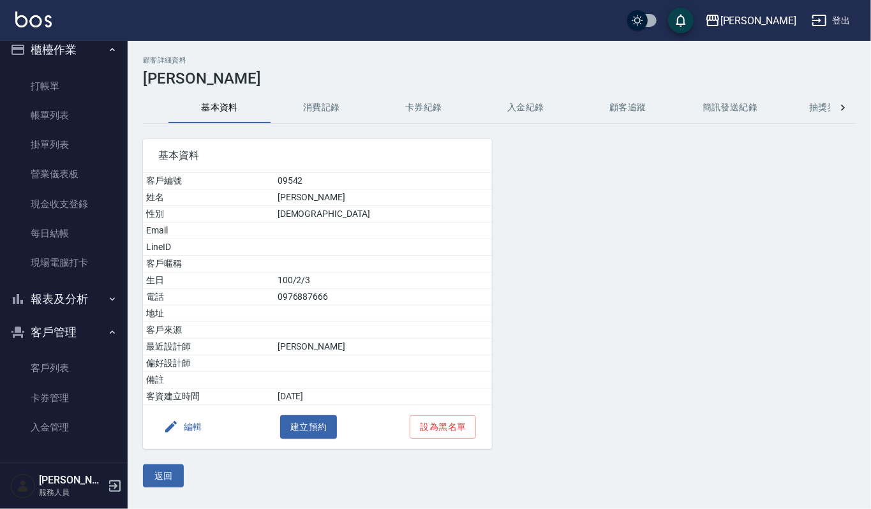 This screenshot has width=871, height=509. I want to click on a: 卡券管理, so click(64, 398).